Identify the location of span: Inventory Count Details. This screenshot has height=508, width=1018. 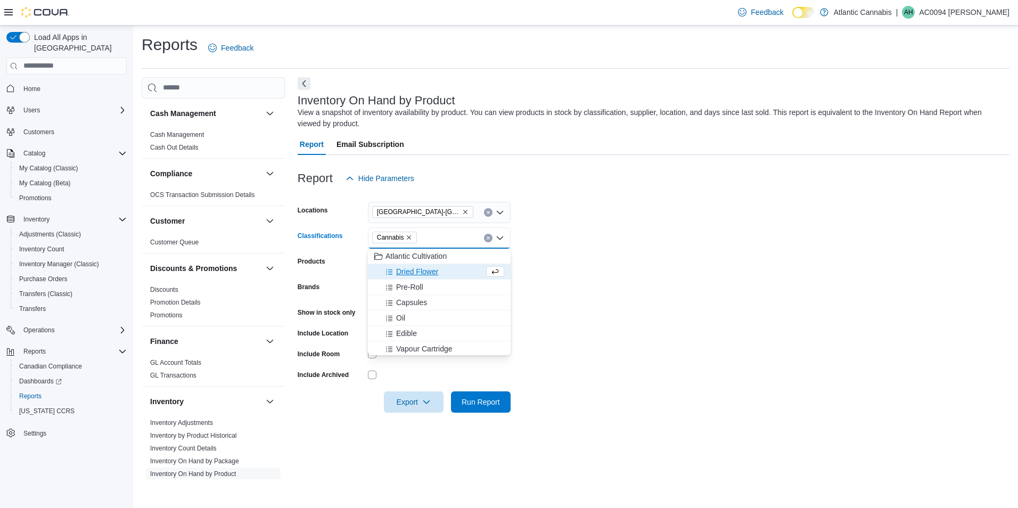
(183, 448).